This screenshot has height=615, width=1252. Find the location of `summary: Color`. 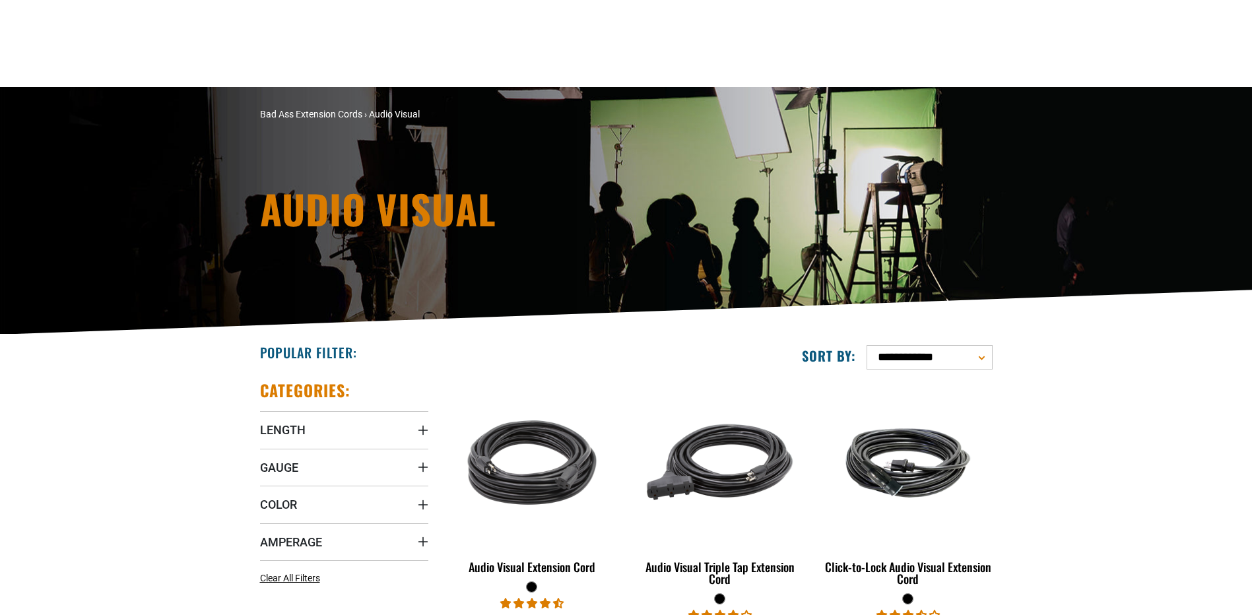

summary: Color is located at coordinates (344, 504).